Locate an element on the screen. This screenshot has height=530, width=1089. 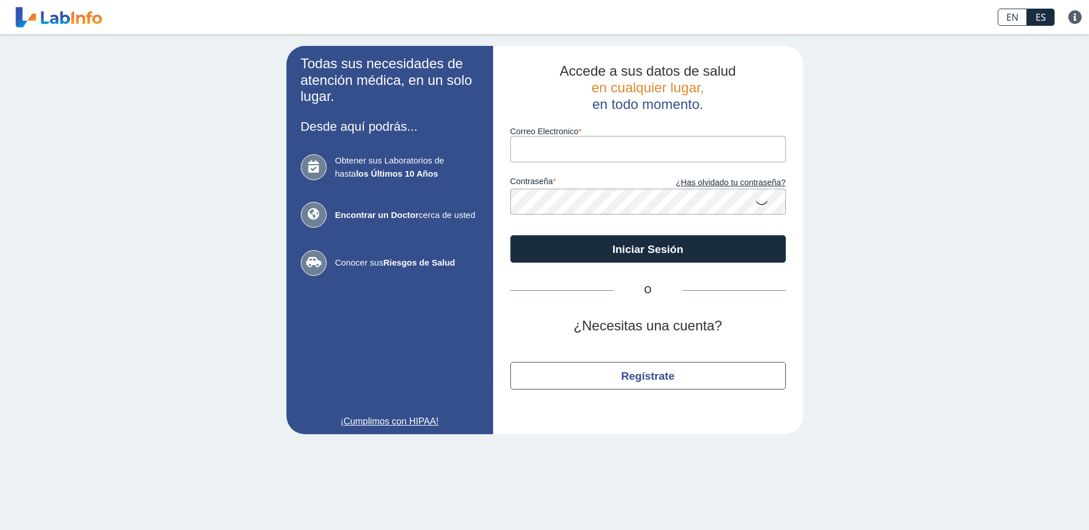
b: los Últimos 10 Años is located at coordinates (397, 173).